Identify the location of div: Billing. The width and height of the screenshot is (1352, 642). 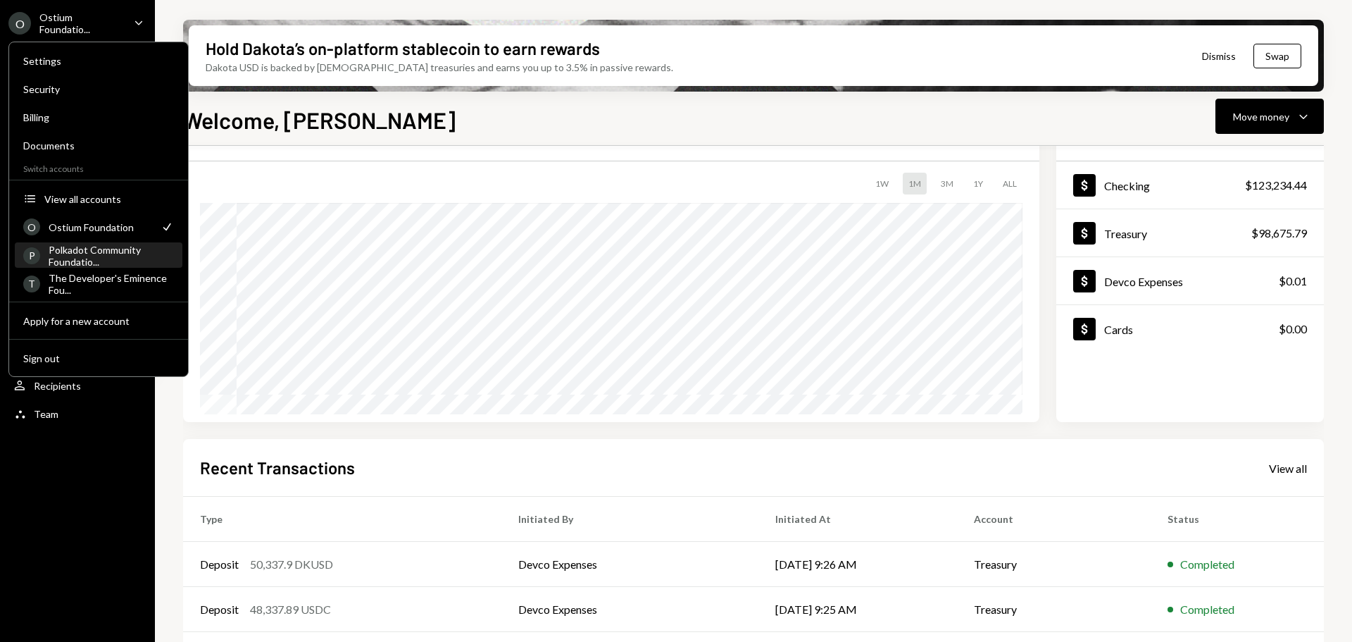
(99, 117).